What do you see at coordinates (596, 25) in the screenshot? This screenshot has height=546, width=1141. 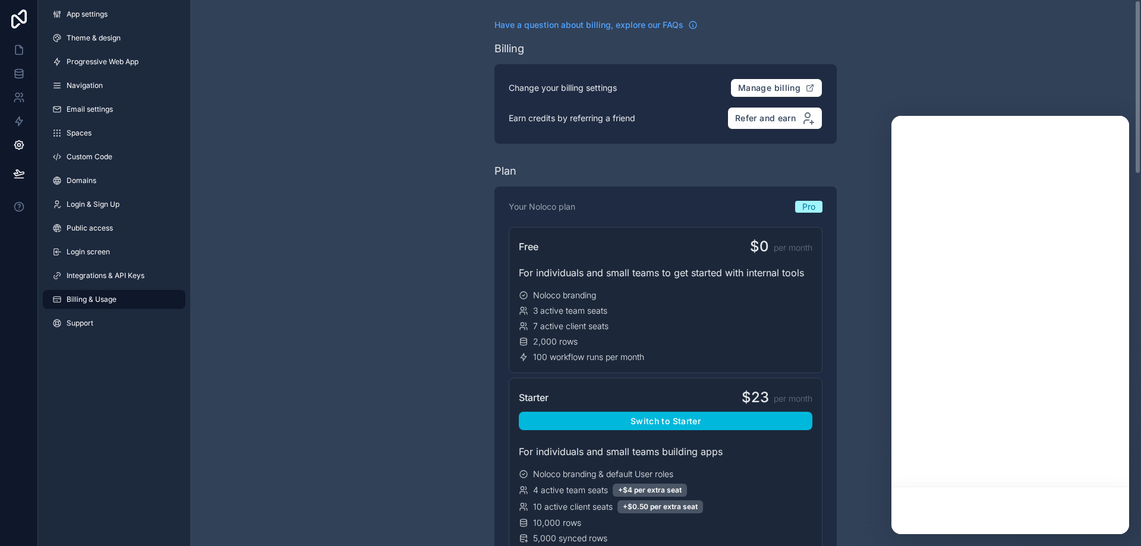 I see `a: Have a question about billing, explore our FAQs` at bounding box center [596, 25].